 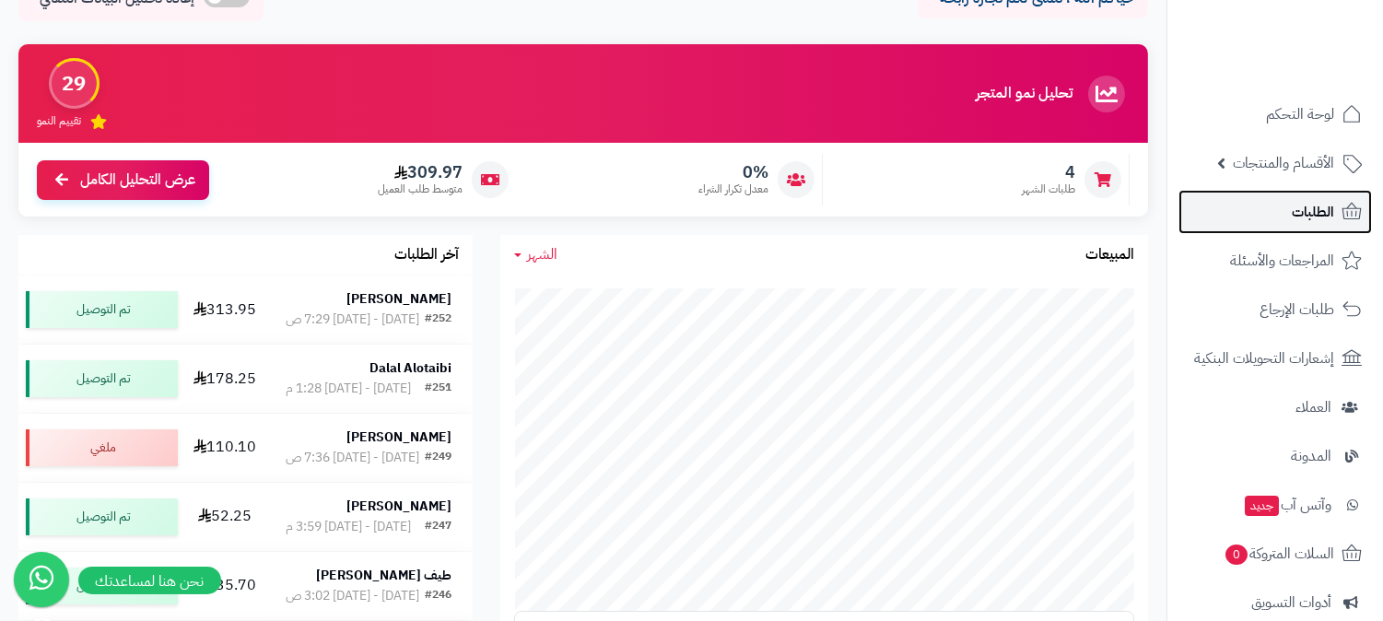 What do you see at coordinates (438, 320) in the screenshot?
I see `div: #252` at bounding box center [438, 320].